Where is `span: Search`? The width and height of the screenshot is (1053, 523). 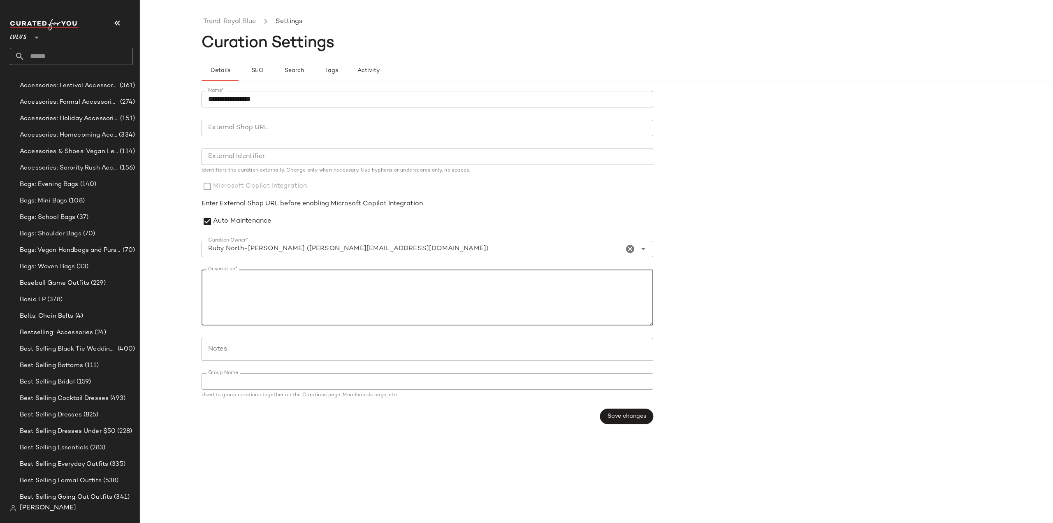 span: Search is located at coordinates (294, 71).